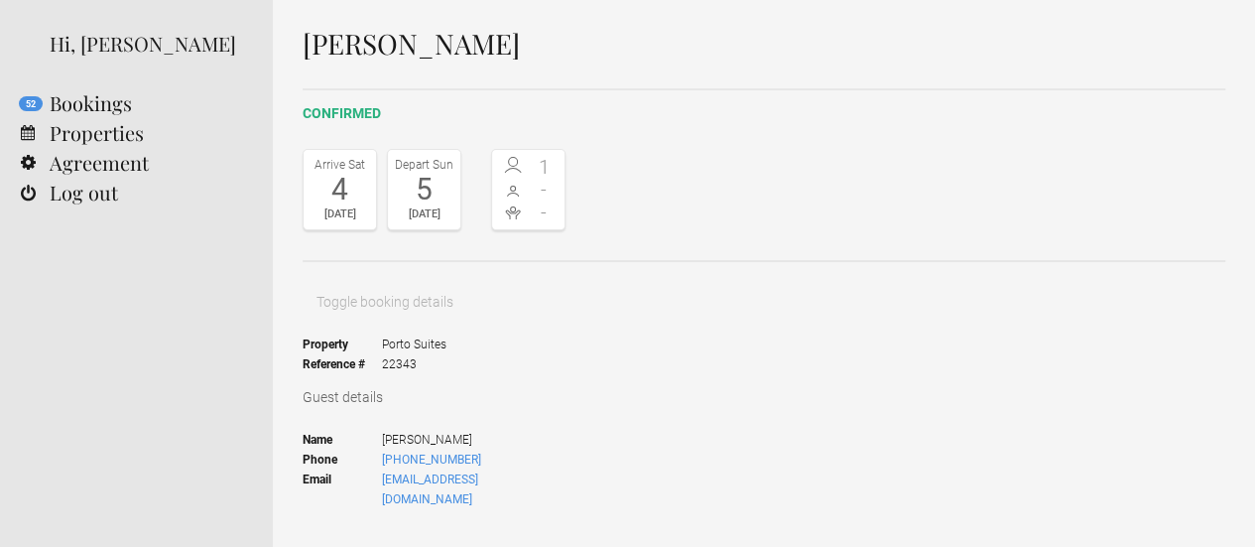 This screenshot has height=547, width=1255. What do you see at coordinates (414, 344) in the screenshot?
I see `span: Porto Suites` at bounding box center [414, 344].